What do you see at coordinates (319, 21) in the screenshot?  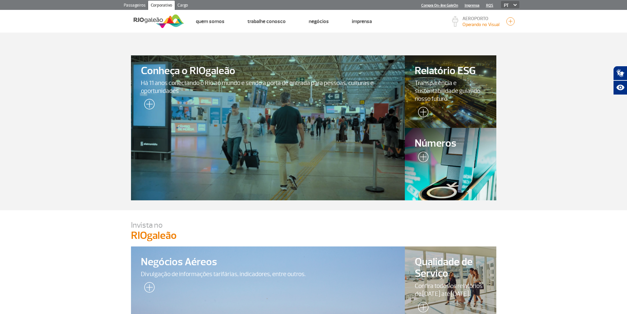 I see `a: Negócios` at bounding box center [319, 21].